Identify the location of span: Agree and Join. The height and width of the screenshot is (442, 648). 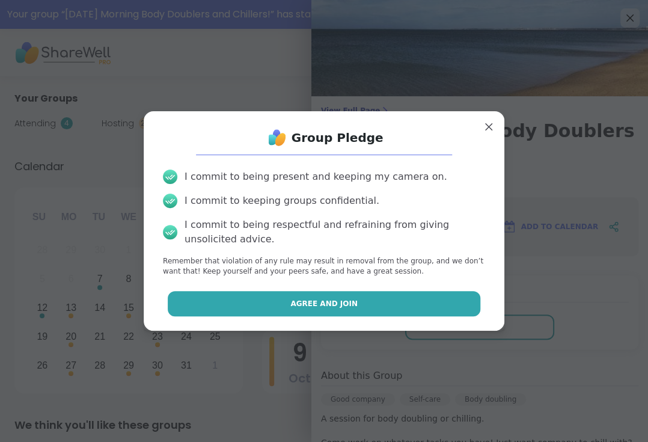
(324, 304).